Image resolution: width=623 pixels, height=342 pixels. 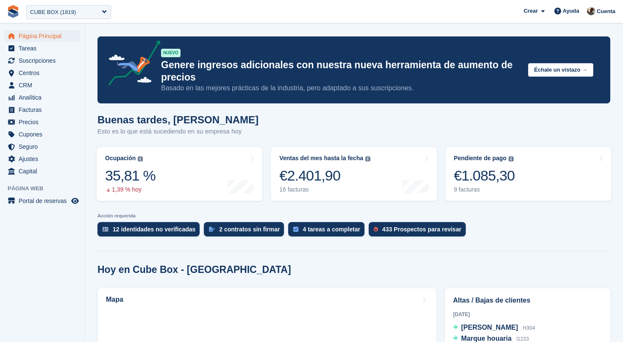 What do you see at coordinates (530, 11) in the screenshot?
I see `span: Crear` at bounding box center [530, 11].